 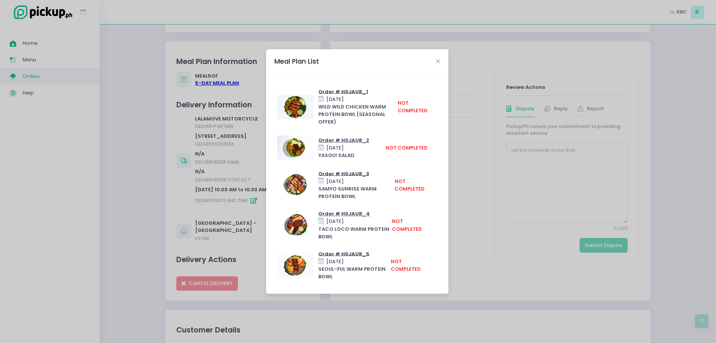 I want to click on a: Order # H0JAUR_5, so click(x=344, y=253).